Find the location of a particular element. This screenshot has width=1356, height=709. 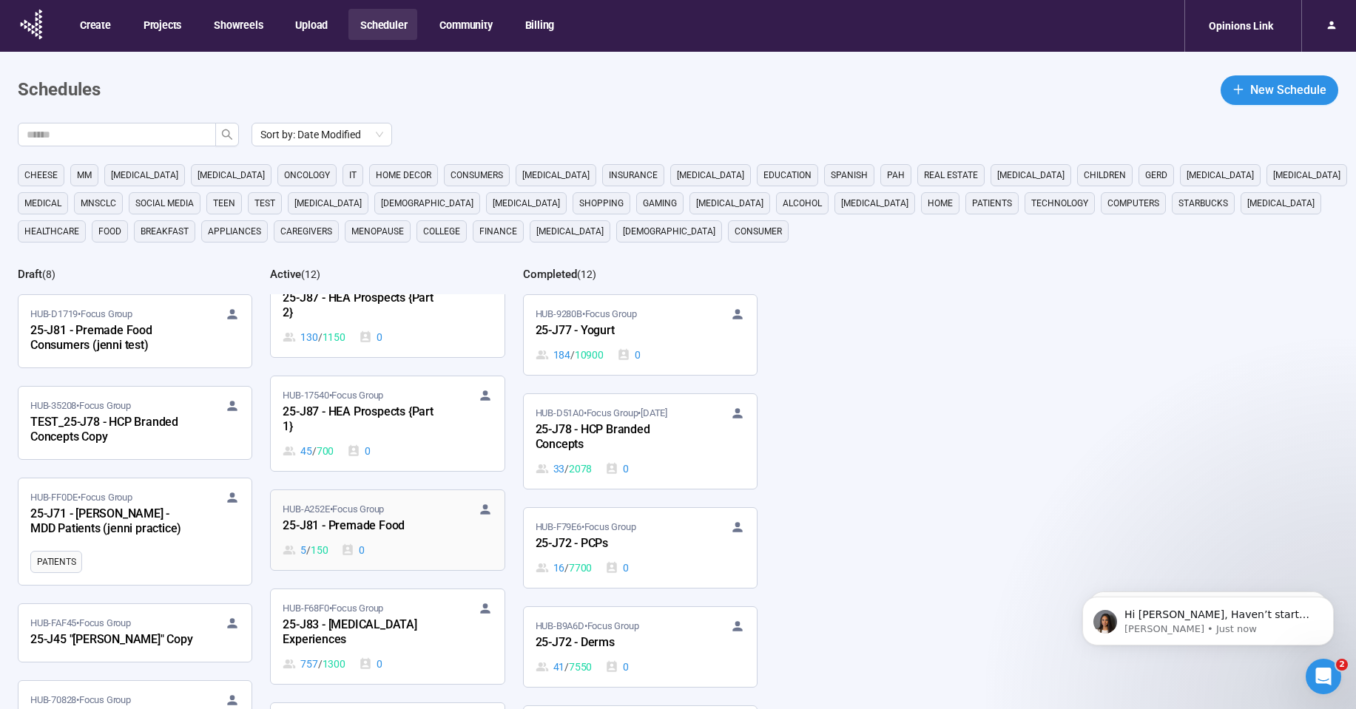

span: oncology is located at coordinates (307, 175).